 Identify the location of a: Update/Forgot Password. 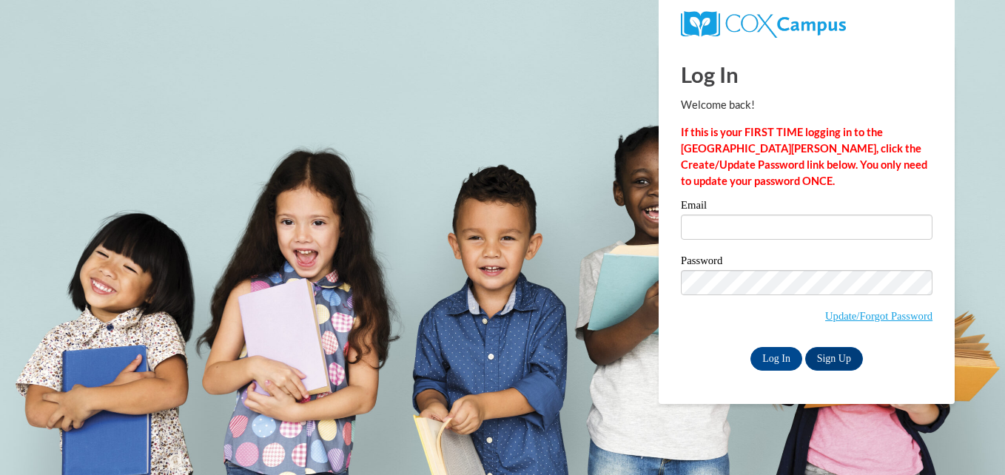
(879, 316).